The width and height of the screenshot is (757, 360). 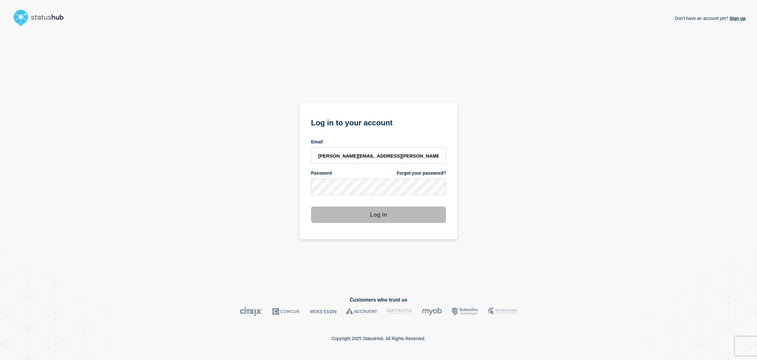 I want to click on input: email input, so click(x=378, y=155).